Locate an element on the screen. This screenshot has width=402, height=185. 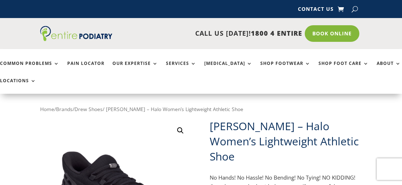
a: Entire Podiatry is located at coordinates (76, 39).